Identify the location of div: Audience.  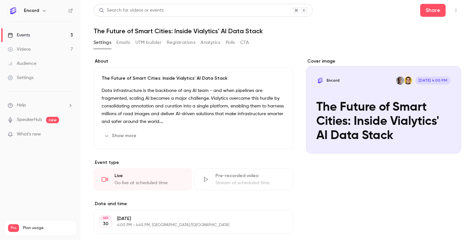
(22, 64).